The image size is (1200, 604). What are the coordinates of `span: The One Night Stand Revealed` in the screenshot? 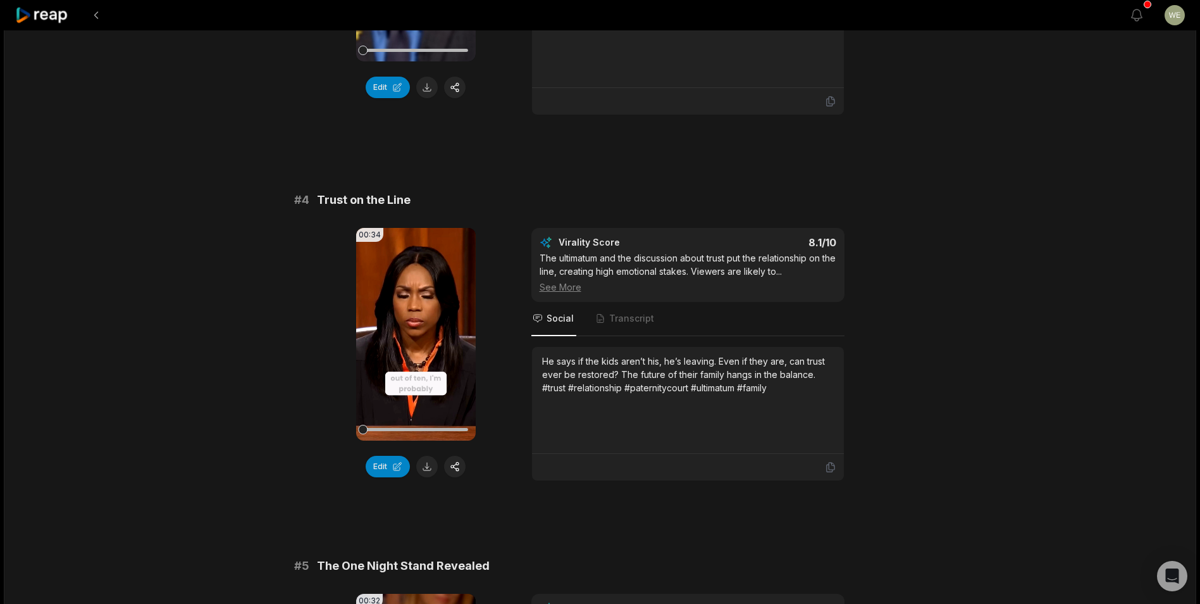 It's located at (403, 566).